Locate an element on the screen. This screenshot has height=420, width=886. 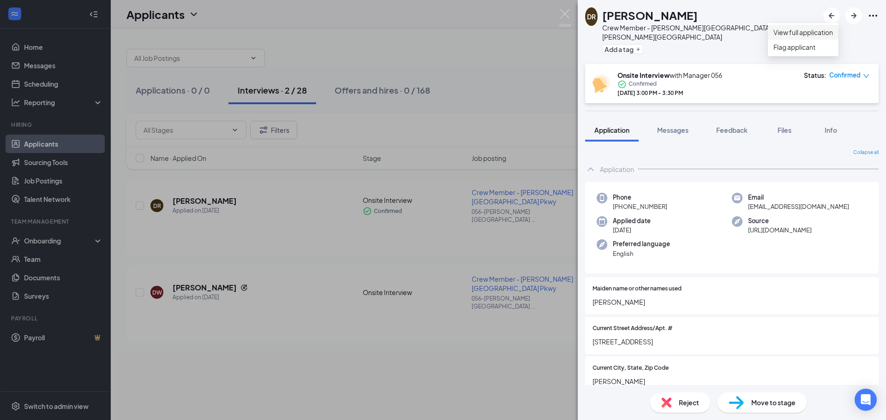
span: Move to stage is located at coordinates (774, 403).